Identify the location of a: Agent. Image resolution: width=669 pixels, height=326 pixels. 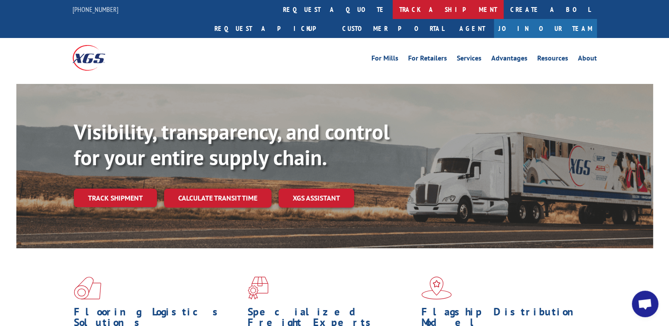
(472, 28).